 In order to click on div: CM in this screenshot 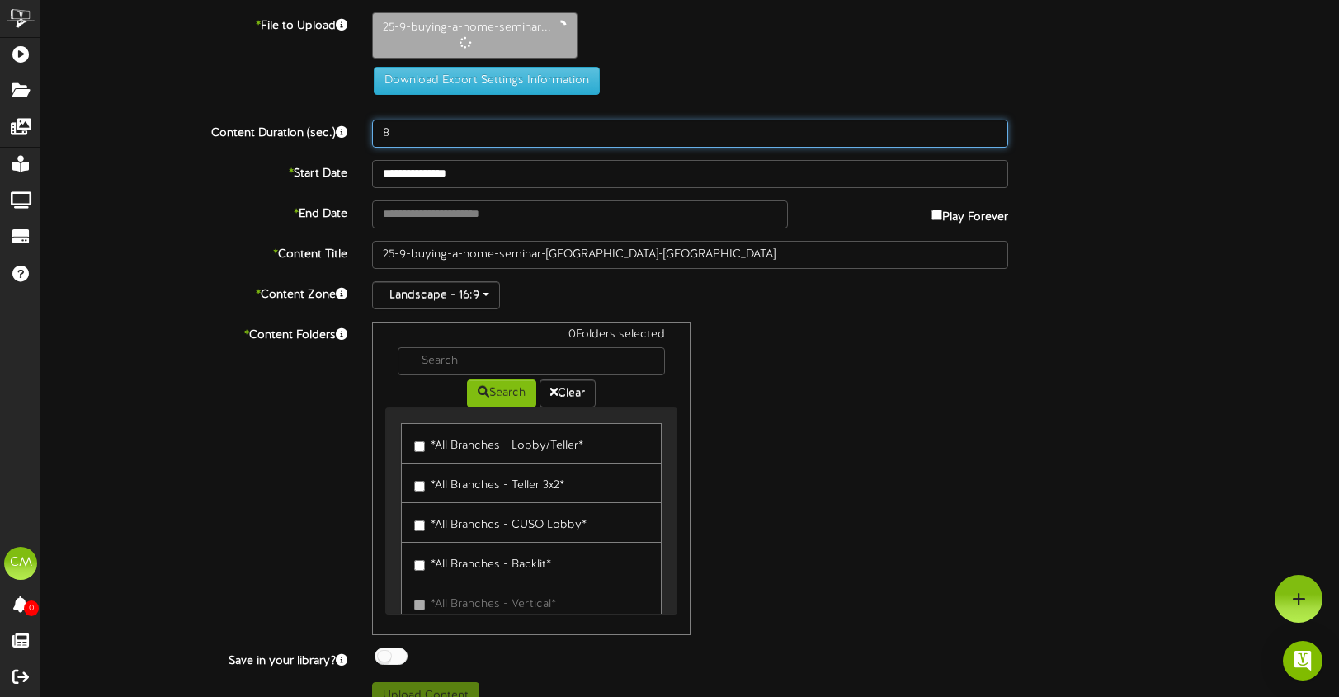, I will do `click(21, 563)`.